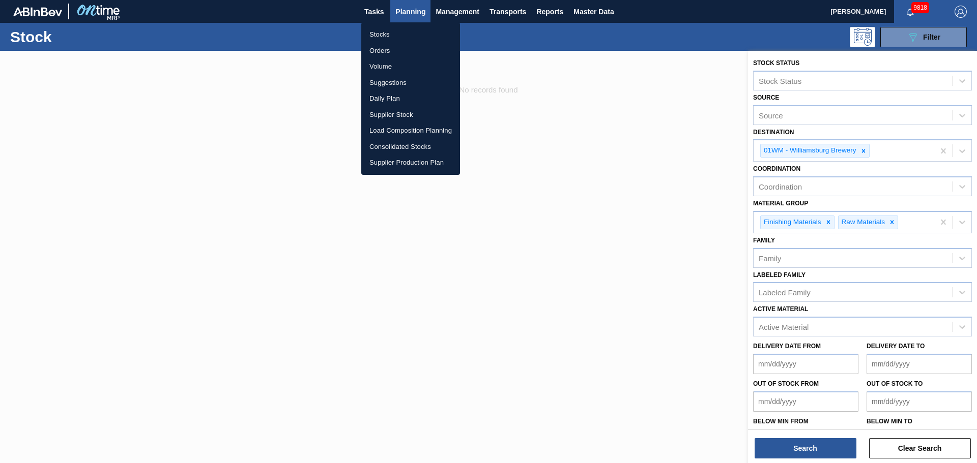 This screenshot has width=977, height=463. Describe the element at coordinates (411, 147) in the screenshot. I see `li: Consolidated Stocks` at that location.